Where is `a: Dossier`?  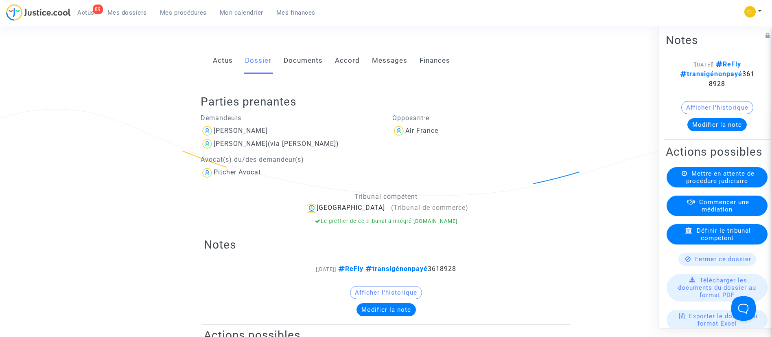 a: Dossier is located at coordinates (258, 61).